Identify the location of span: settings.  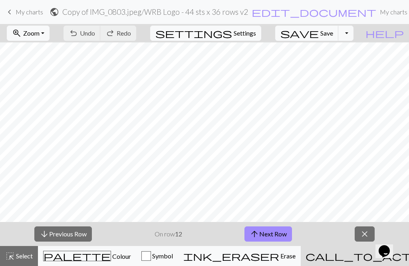
(194, 33).